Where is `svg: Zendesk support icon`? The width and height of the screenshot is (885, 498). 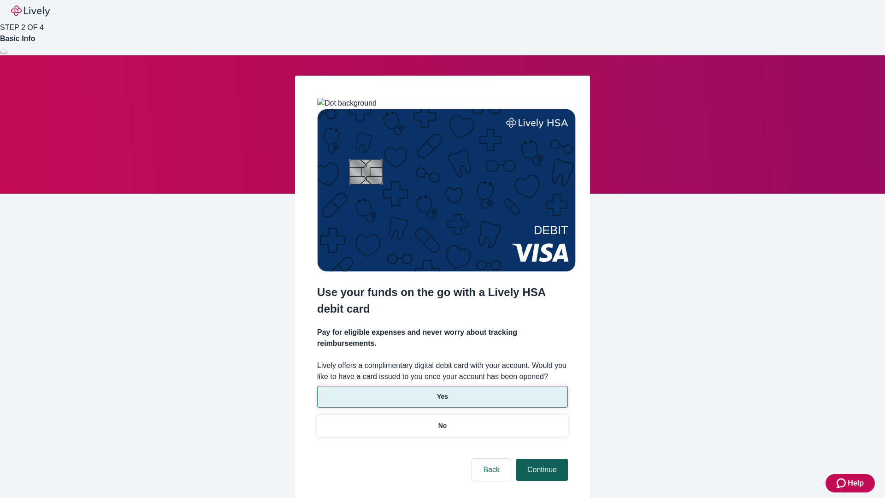
svg: Zendesk support icon is located at coordinates (842, 483).